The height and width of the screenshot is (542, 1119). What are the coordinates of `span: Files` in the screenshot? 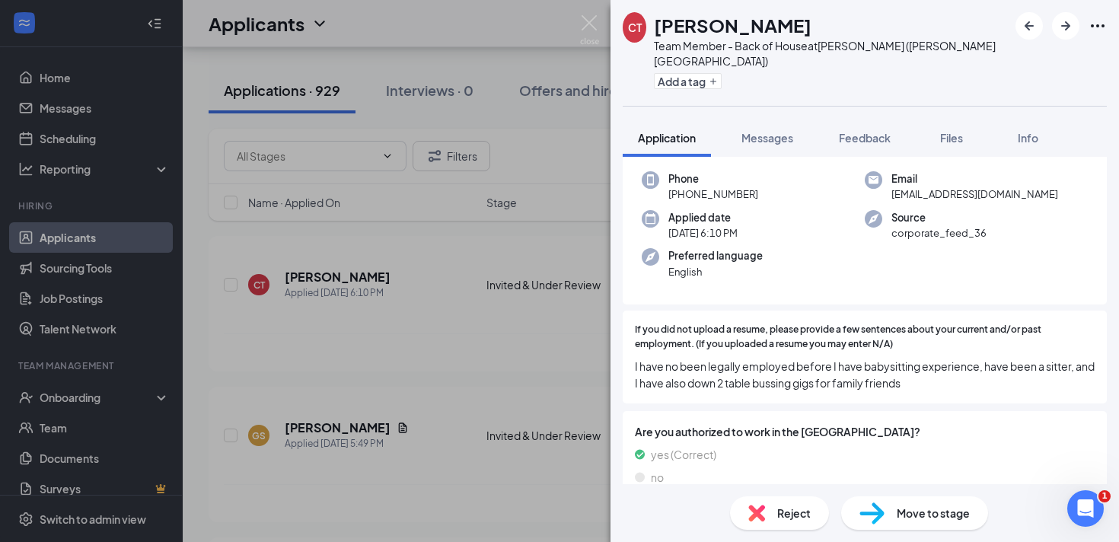 It's located at (952, 138).